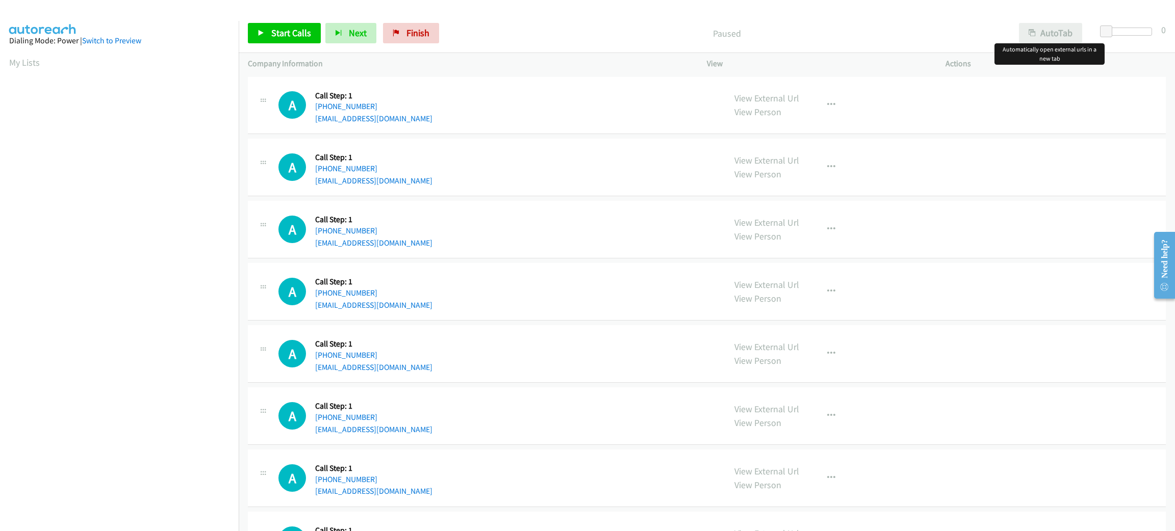 The image size is (1175, 531). What do you see at coordinates (19, 34) in the screenshot?
I see `div: Need help?` at bounding box center [19, 34].